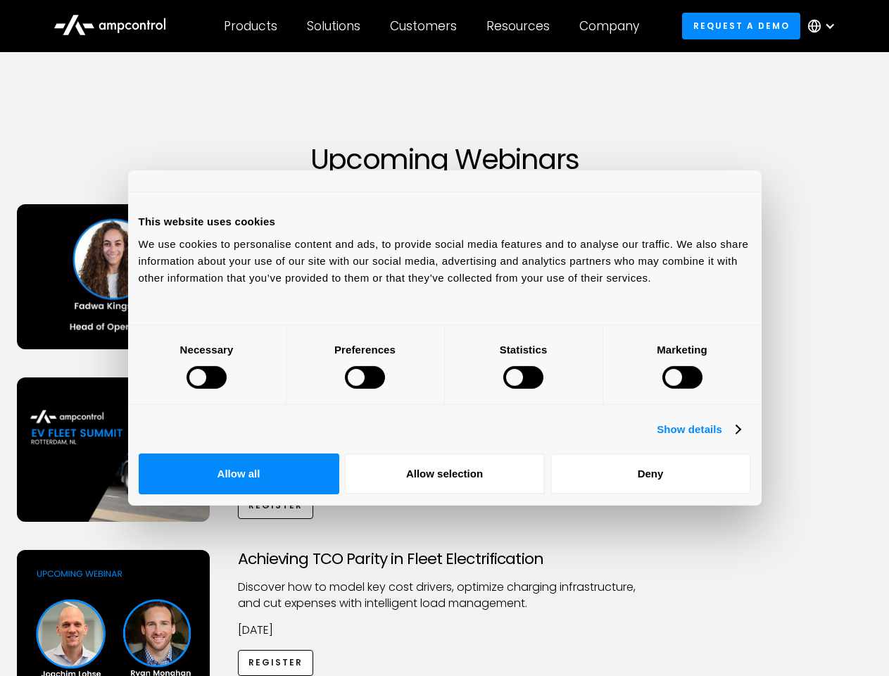 Image resolution: width=889 pixels, height=676 pixels. I want to click on strong: Marketing, so click(682, 348).